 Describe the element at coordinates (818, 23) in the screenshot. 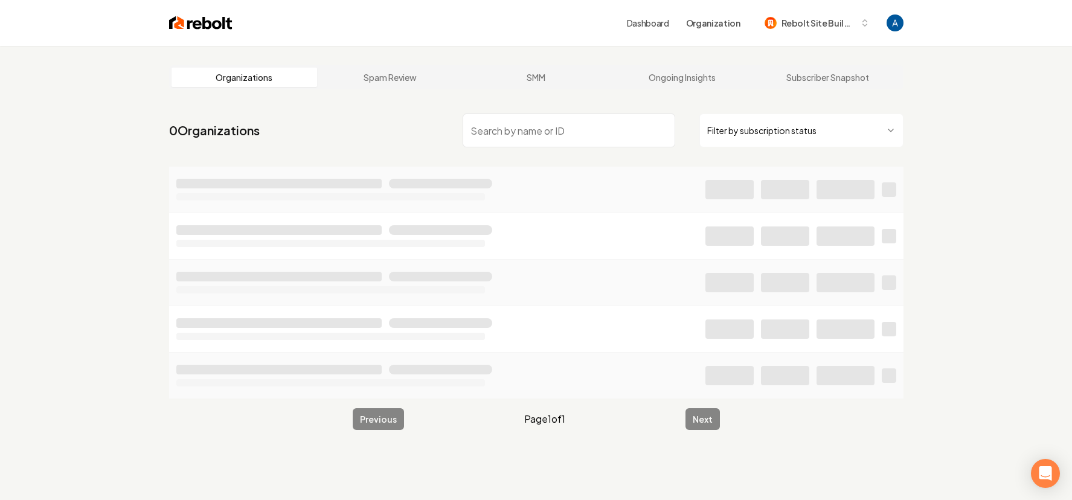

I see `span: Rebolt Site Builder` at that location.